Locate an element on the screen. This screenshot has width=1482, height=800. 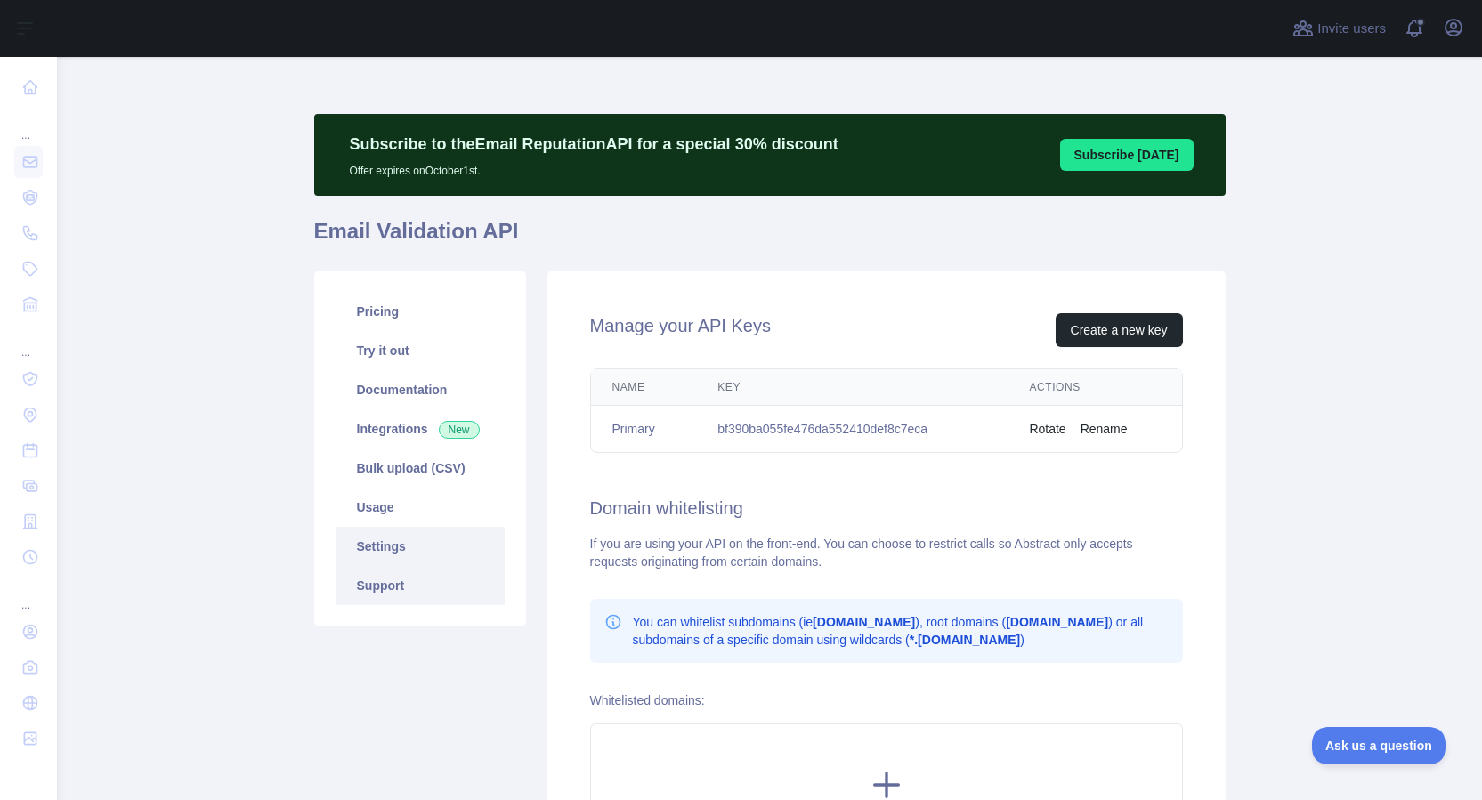
a: Support is located at coordinates (420, 586).